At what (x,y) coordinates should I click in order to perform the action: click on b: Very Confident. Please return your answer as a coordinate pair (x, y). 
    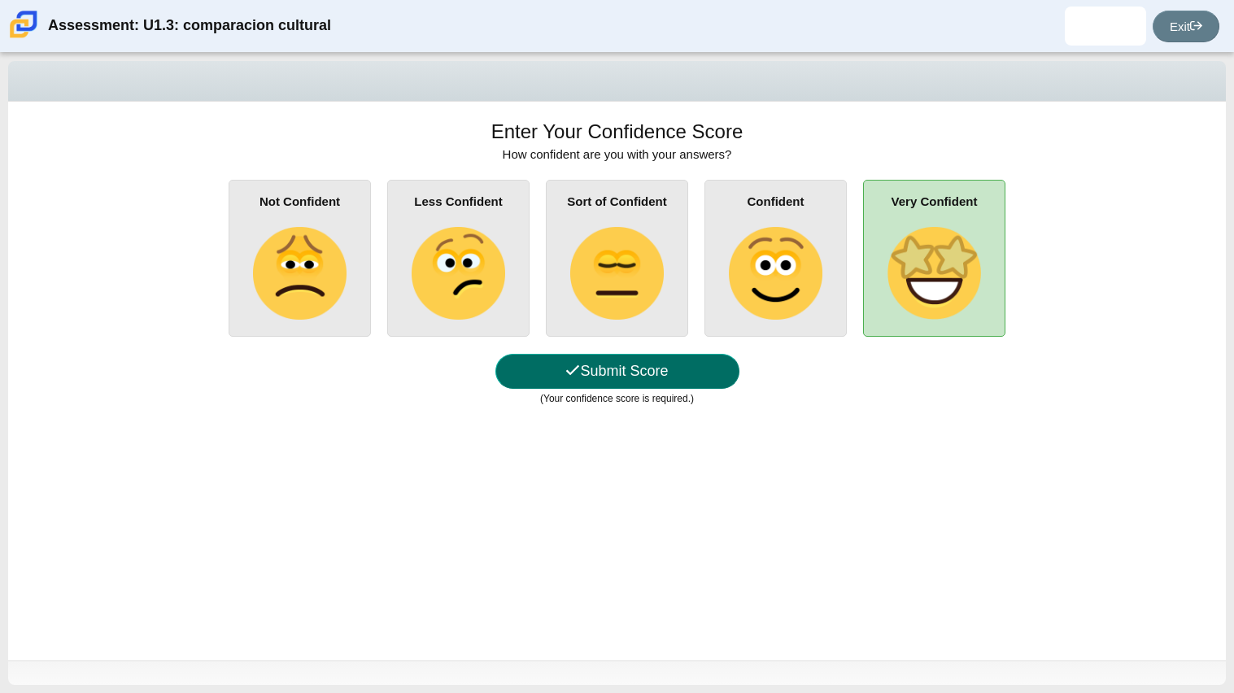
    Looking at the image, I should click on (934, 201).